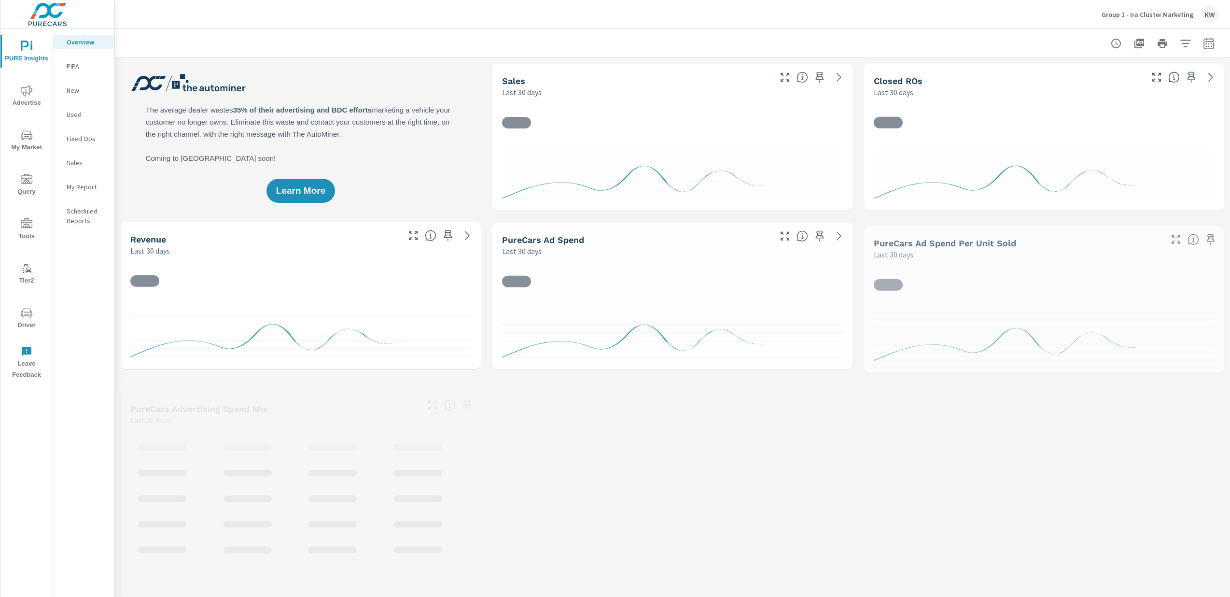 The width and height of the screenshot is (1230, 597). Describe the element at coordinates (84, 90) in the screenshot. I see `div: New` at that location.